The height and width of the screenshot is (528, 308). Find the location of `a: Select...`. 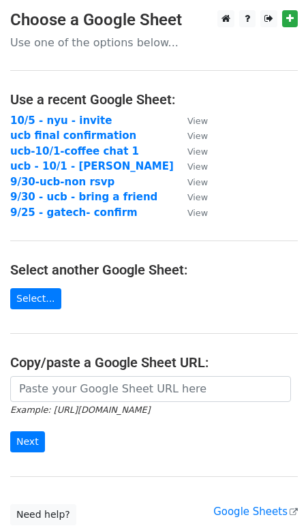

a: Select... is located at coordinates (35, 298).